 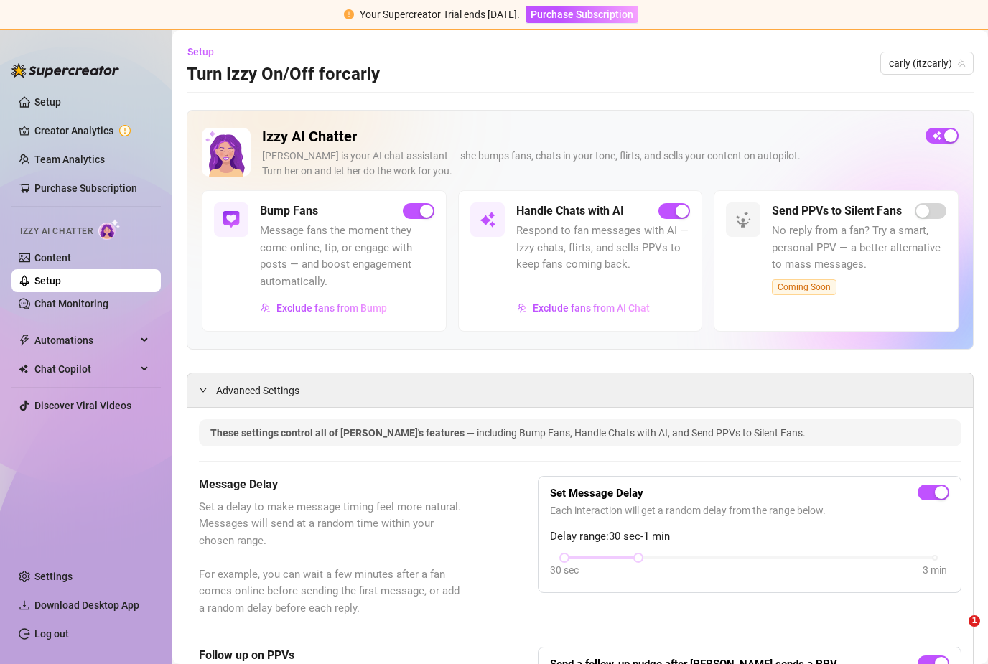 What do you see at coordinates (750, 537) in the screenshot?
I see `span: Delay range: 30 sec - 1 min` at bounding box center [750, 537].